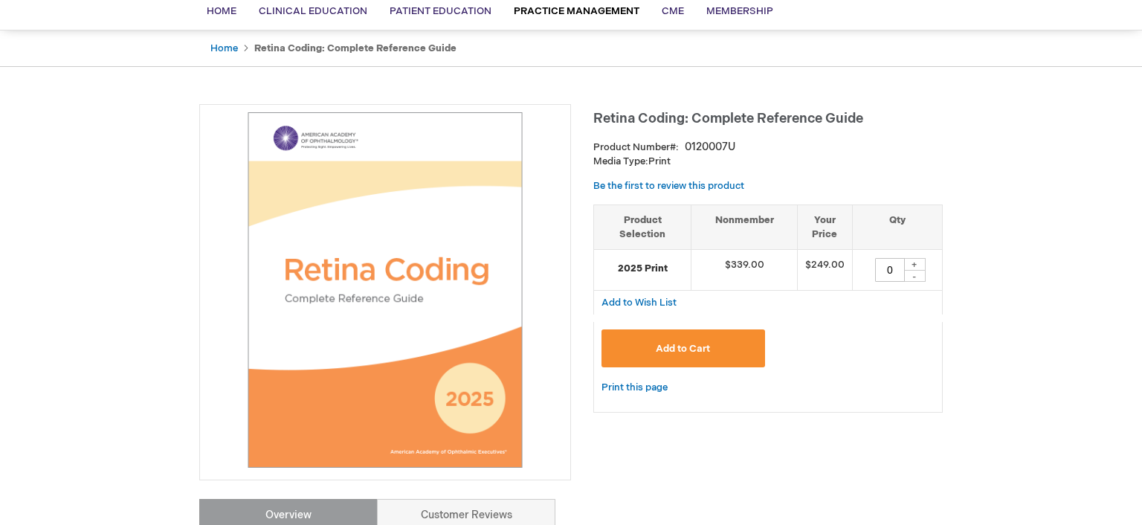  What do you see at coordinates (224, 48) in the screenshot?
I see `a: Home` at bounding box center [224, 48].